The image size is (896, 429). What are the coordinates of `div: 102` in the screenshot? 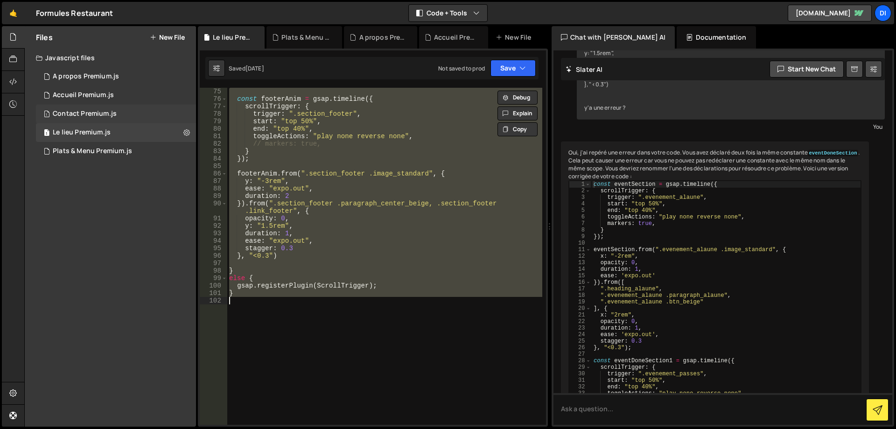 It's located at (213, 301).